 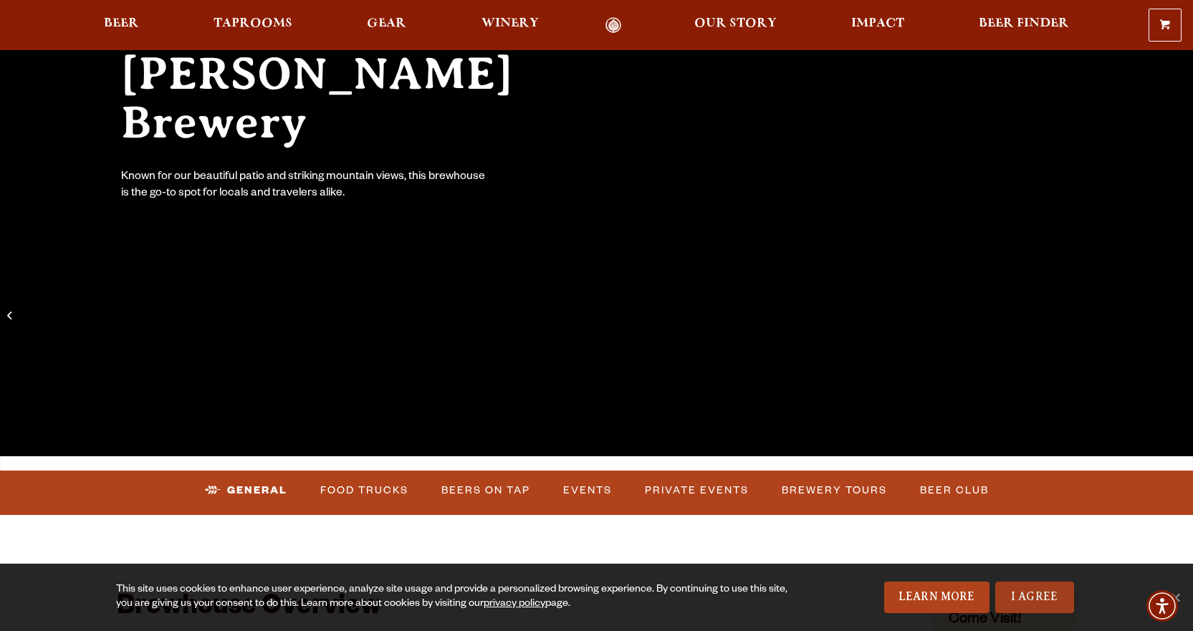 What do you see at coordinates (1162, 606) in the screenshot?
I see `div: Accessibility Menu` at bounding box center [1162, 606].